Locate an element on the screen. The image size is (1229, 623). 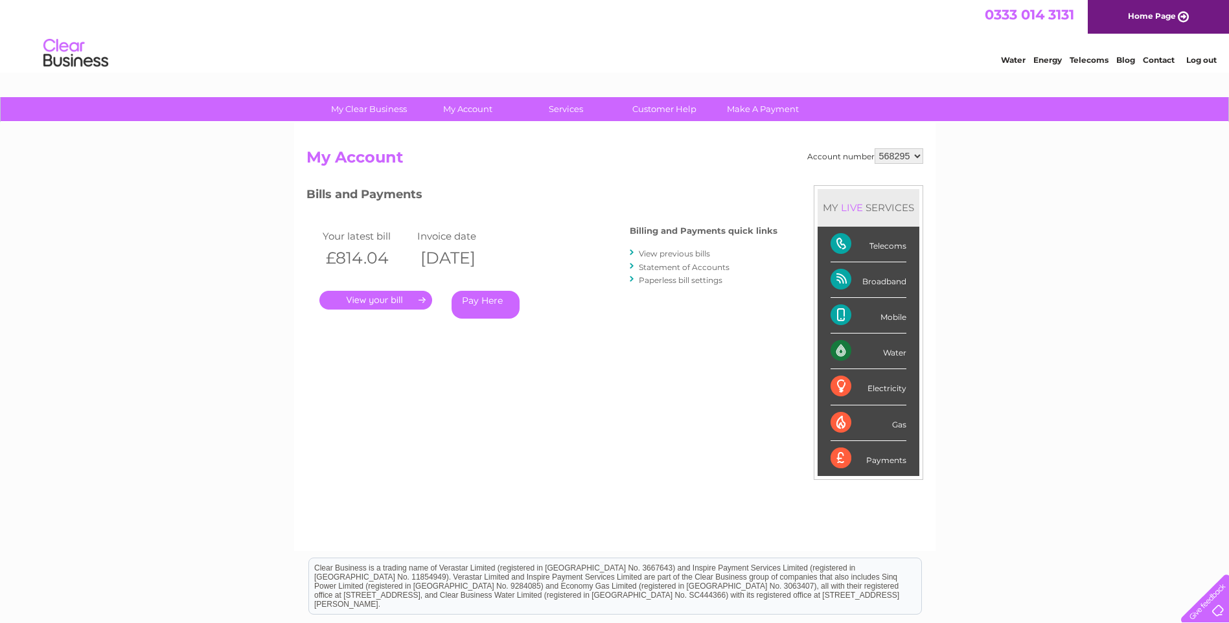
div: MY SERVICES is located at coordinates (868, 207).